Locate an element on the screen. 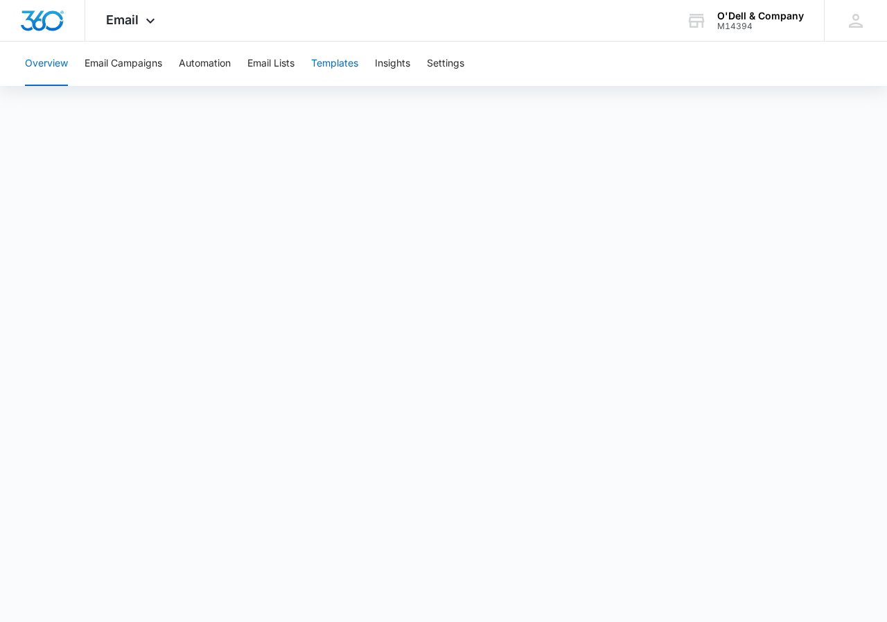 This screenshot has height=622, width=887. button: Overview is located at coordinates (46, 64).